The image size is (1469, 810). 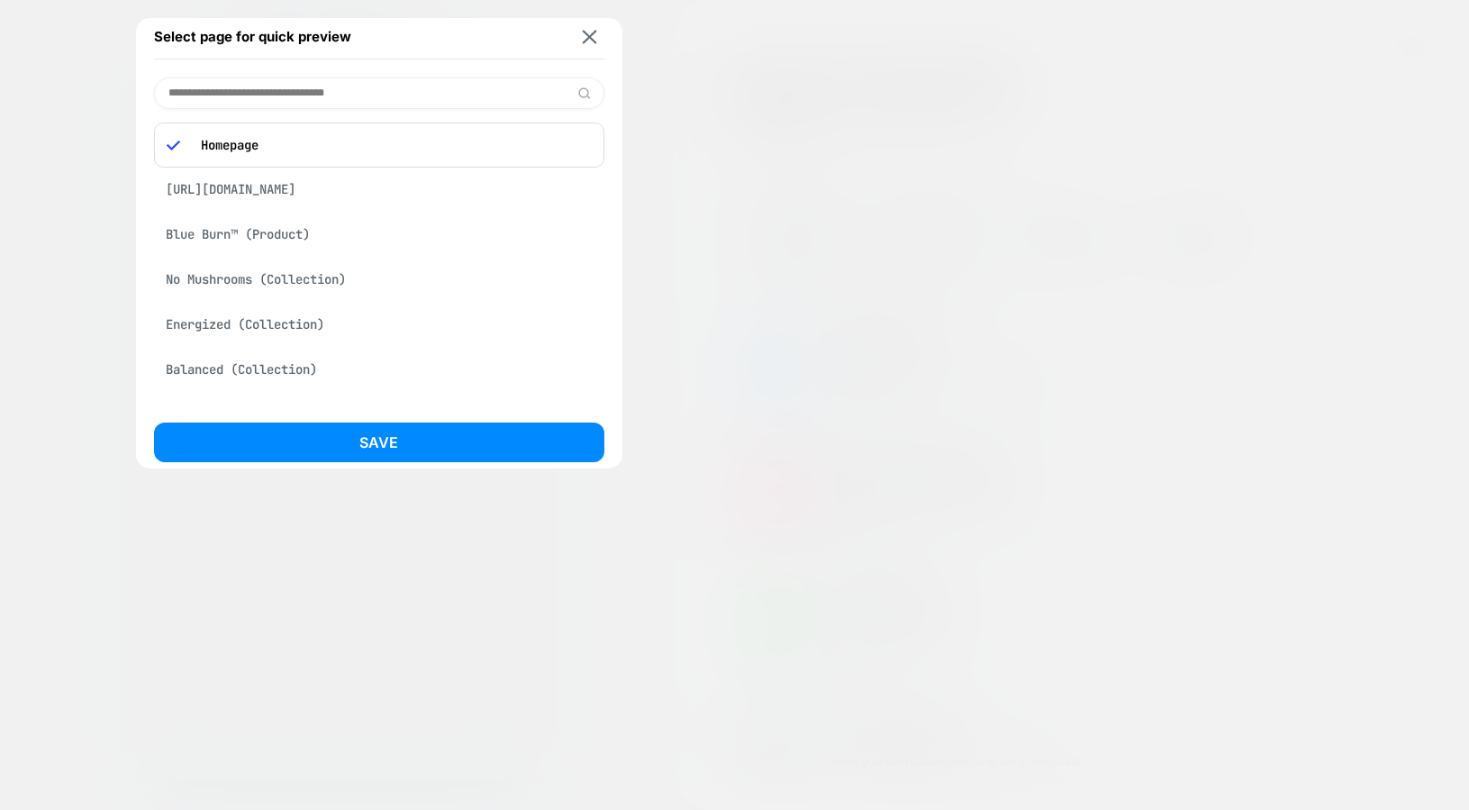 I want to click on img: blue checkmark, so click(x=173, y=145).